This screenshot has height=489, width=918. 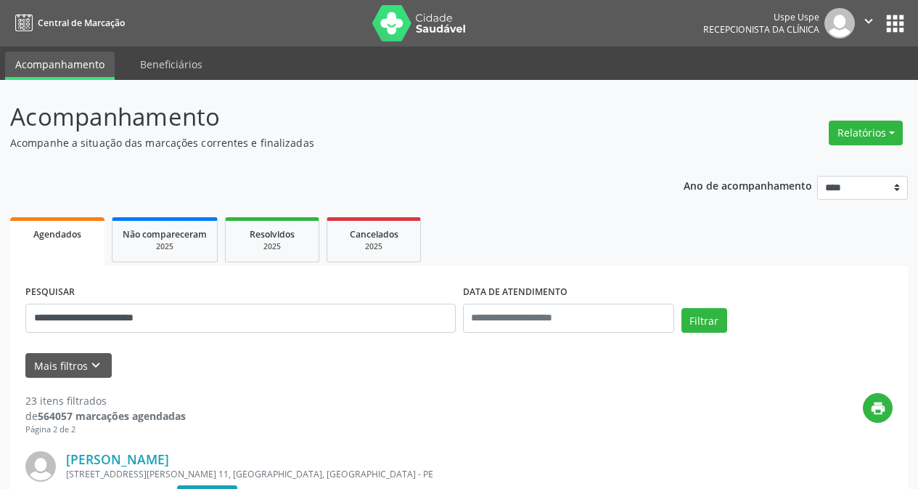 I want to click on p: Ano de acompanhamento, so click(x=748, y=184).